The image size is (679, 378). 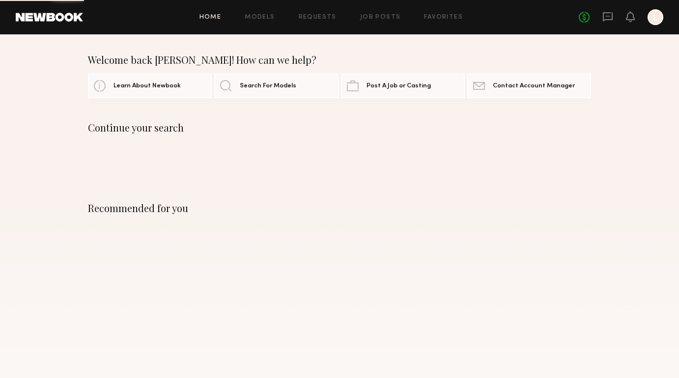 What do you see at coordinates (656, 17) in the screenshot?
I see `a: L` at bounding box center [656, 17].